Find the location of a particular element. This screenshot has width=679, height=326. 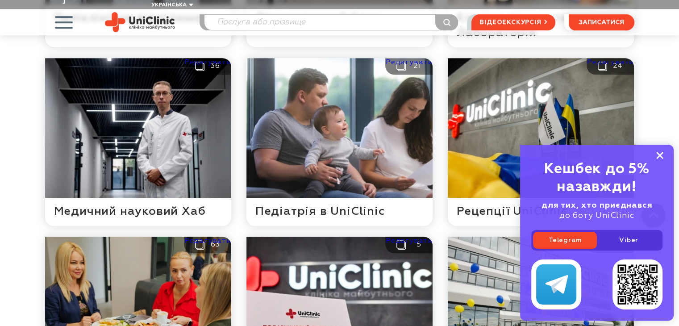

span: записатися is located at coordinates (601, 22).